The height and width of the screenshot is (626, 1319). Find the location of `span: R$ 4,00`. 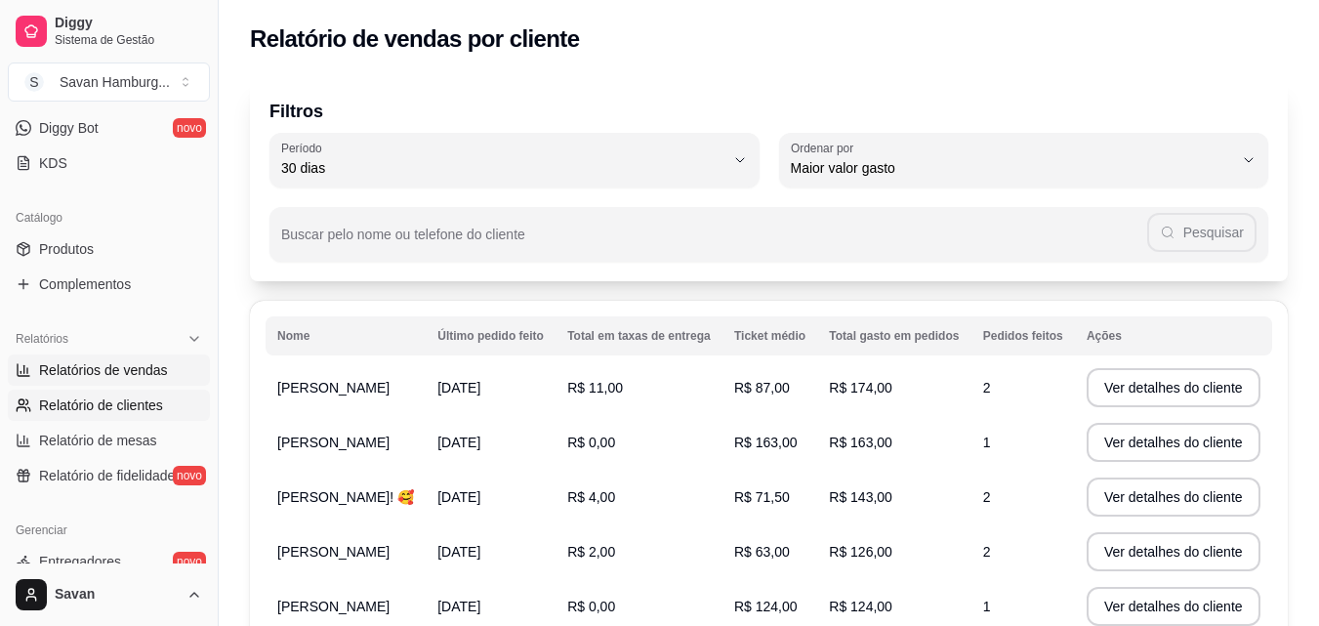

span: R$ 4,00 is located at coordinates (591, 497).